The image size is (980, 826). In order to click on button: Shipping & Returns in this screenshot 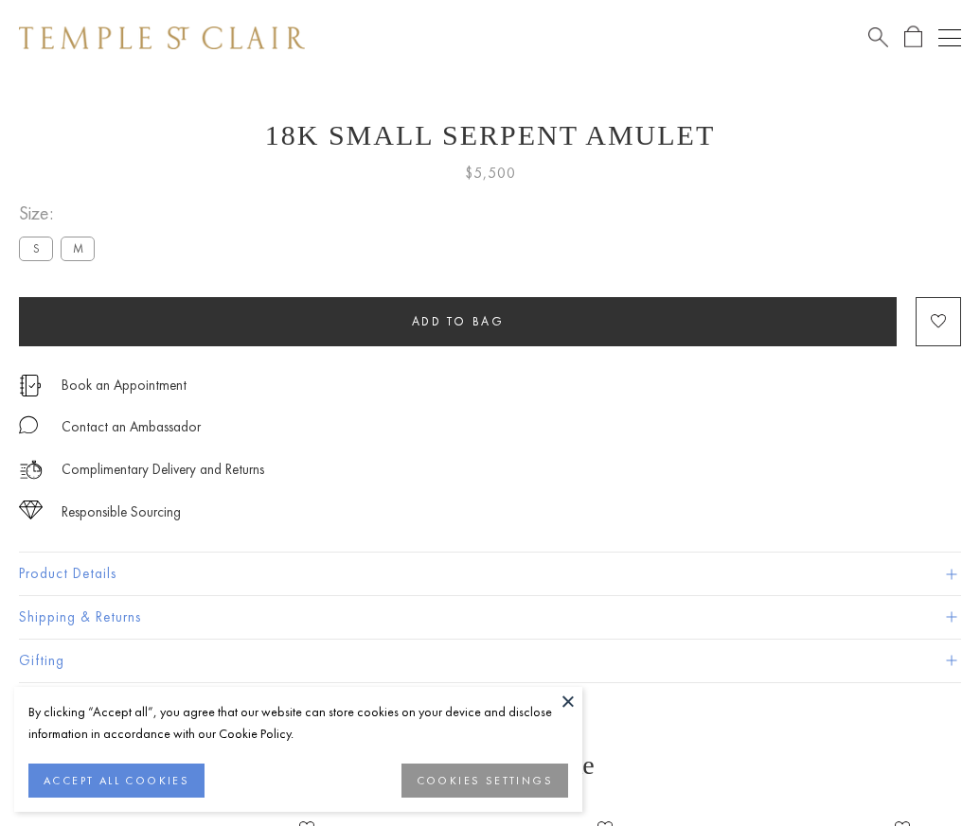, I will do `click(489, 617)`.